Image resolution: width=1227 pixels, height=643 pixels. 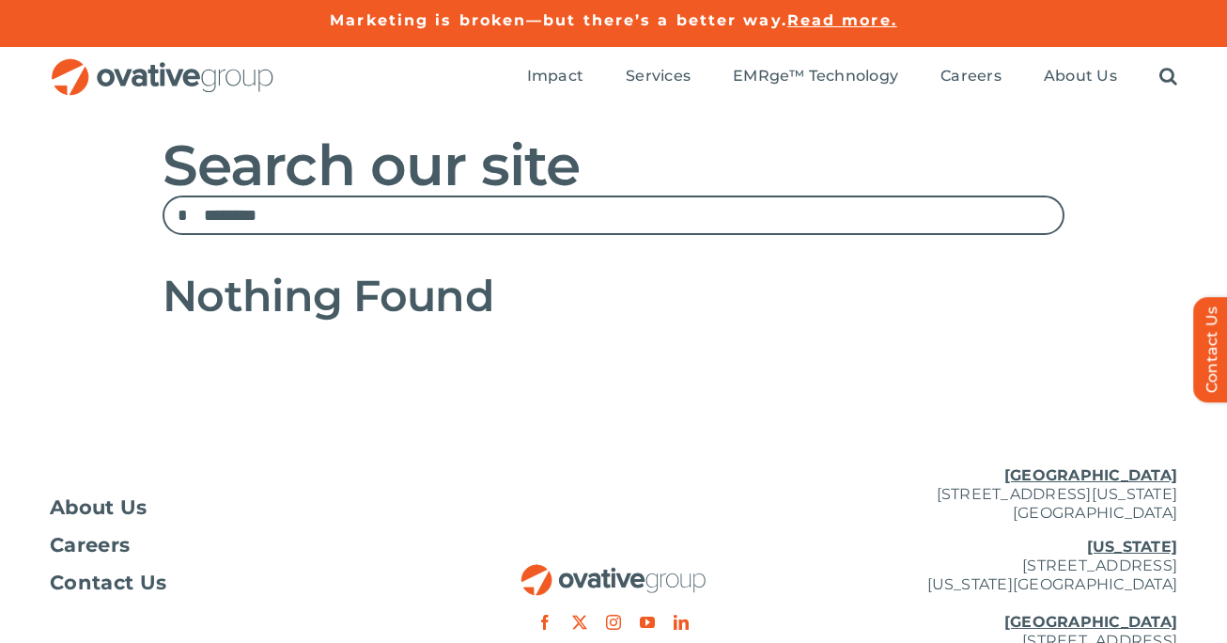 I want to click on a: linkedin, so click(x=681, y=622).